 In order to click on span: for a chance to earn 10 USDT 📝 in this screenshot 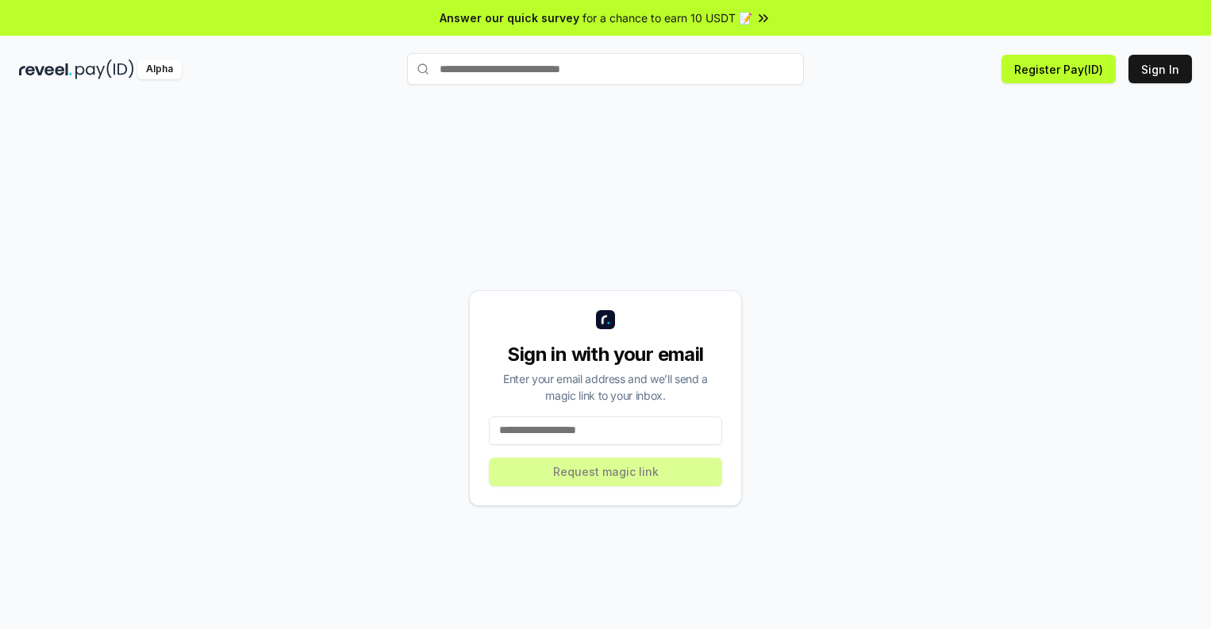, I will do `click(667, 17)`.